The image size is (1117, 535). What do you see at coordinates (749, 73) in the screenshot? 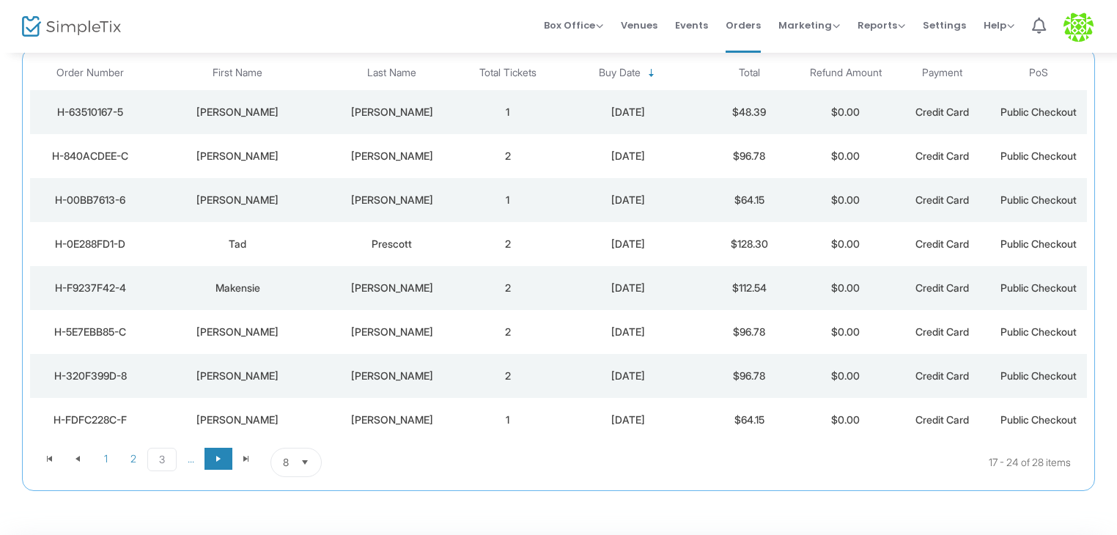
I see `th: Total` at bounding box center [749, 73].